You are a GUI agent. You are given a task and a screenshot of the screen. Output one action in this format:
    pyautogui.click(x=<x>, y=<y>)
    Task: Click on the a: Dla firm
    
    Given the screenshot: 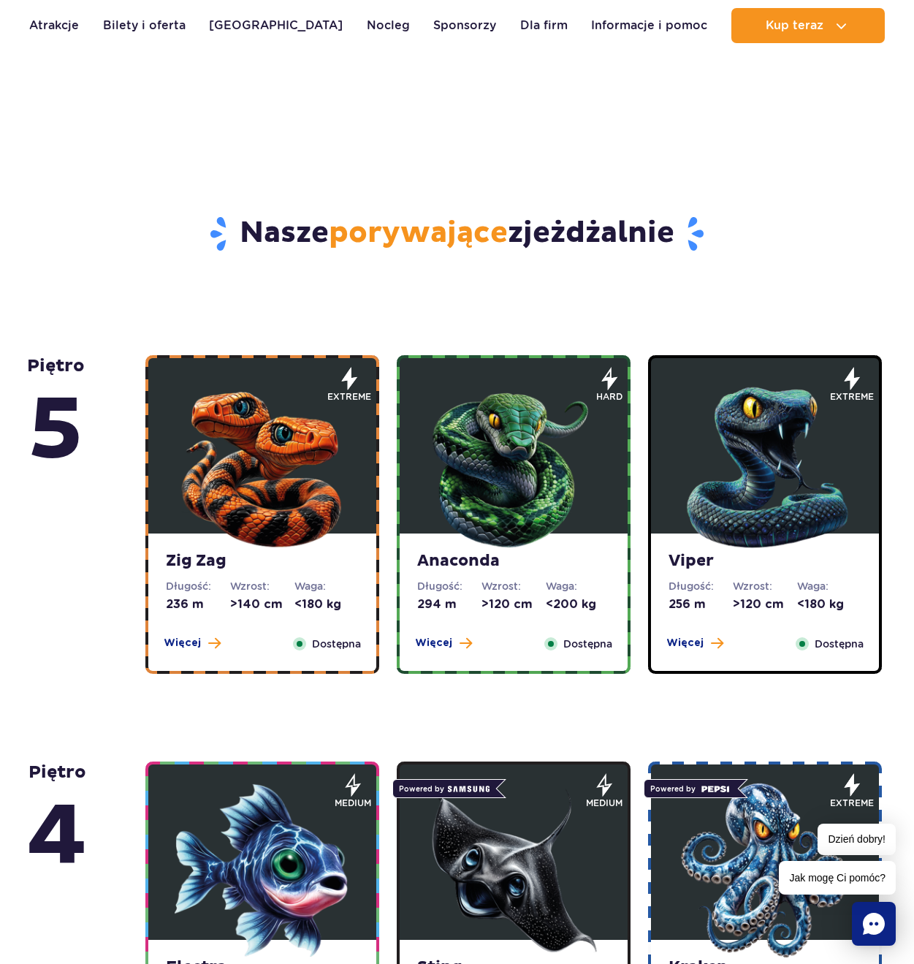 What is the action you would take?
    pyautogui.click(x=543, y=26)
    